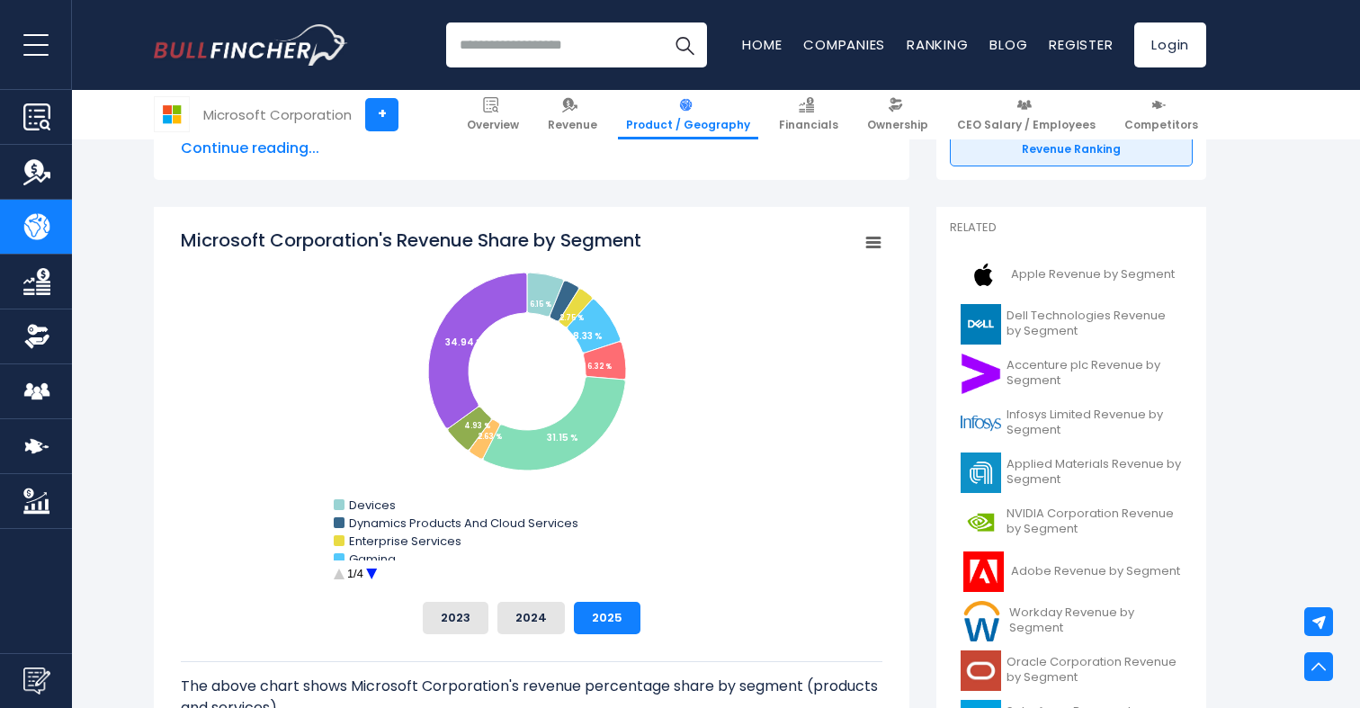  Describe the element at coordinates (562, 437) in the screenshot. I see `tspan: 31.15 %` at that location.